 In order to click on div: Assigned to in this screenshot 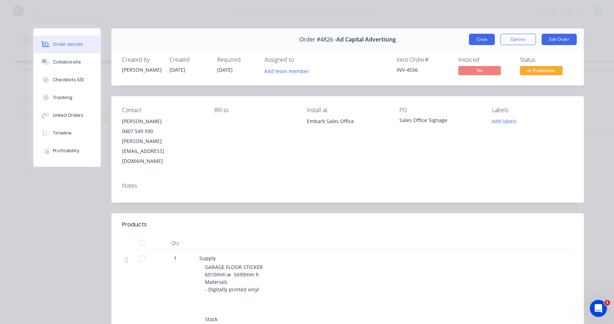, I will do `click(300, 60)`.